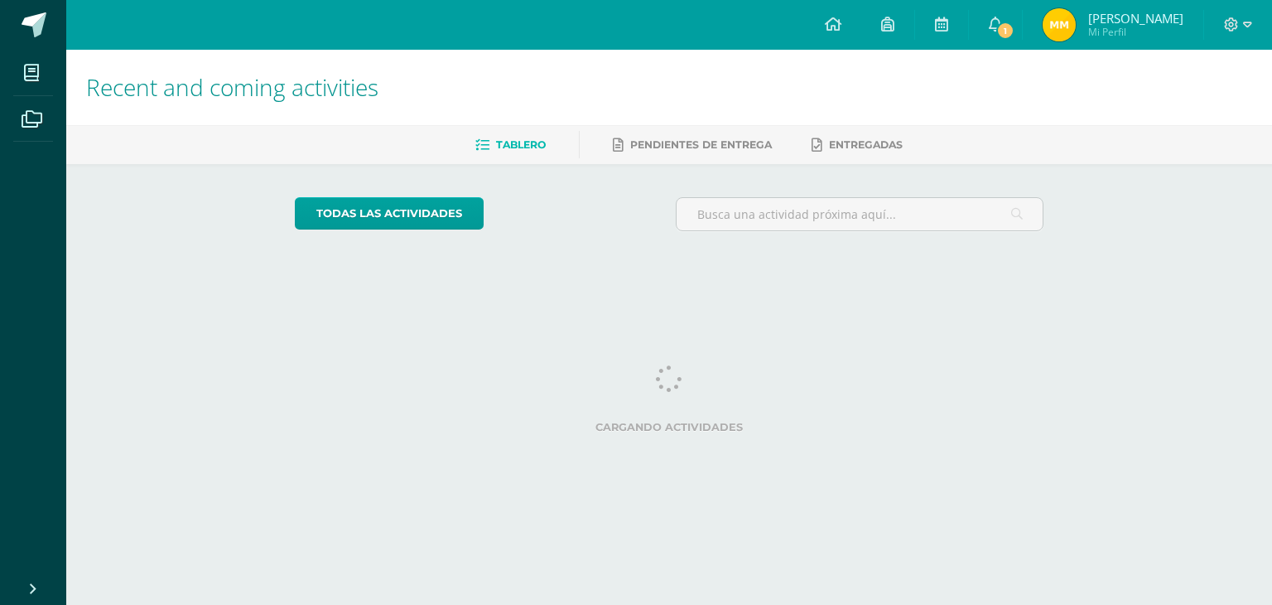  I want to click on a: todas las Actividades, so click(389, 213).